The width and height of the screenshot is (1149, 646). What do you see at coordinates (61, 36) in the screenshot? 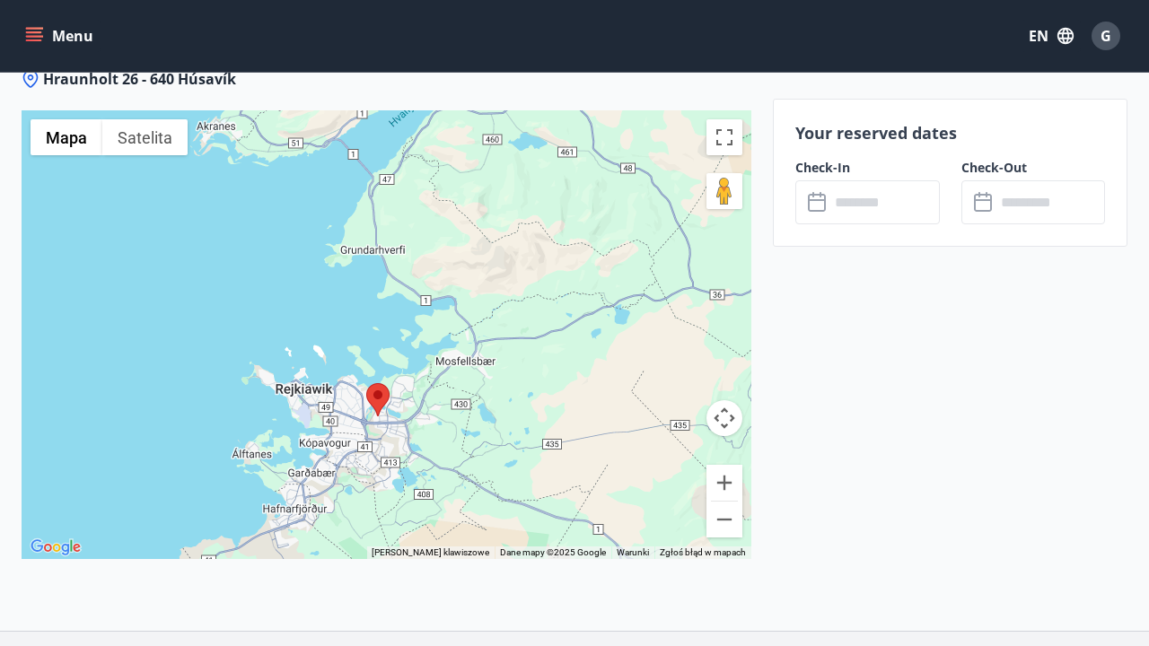
I see `button: menu` at bounding box center [61, 36].